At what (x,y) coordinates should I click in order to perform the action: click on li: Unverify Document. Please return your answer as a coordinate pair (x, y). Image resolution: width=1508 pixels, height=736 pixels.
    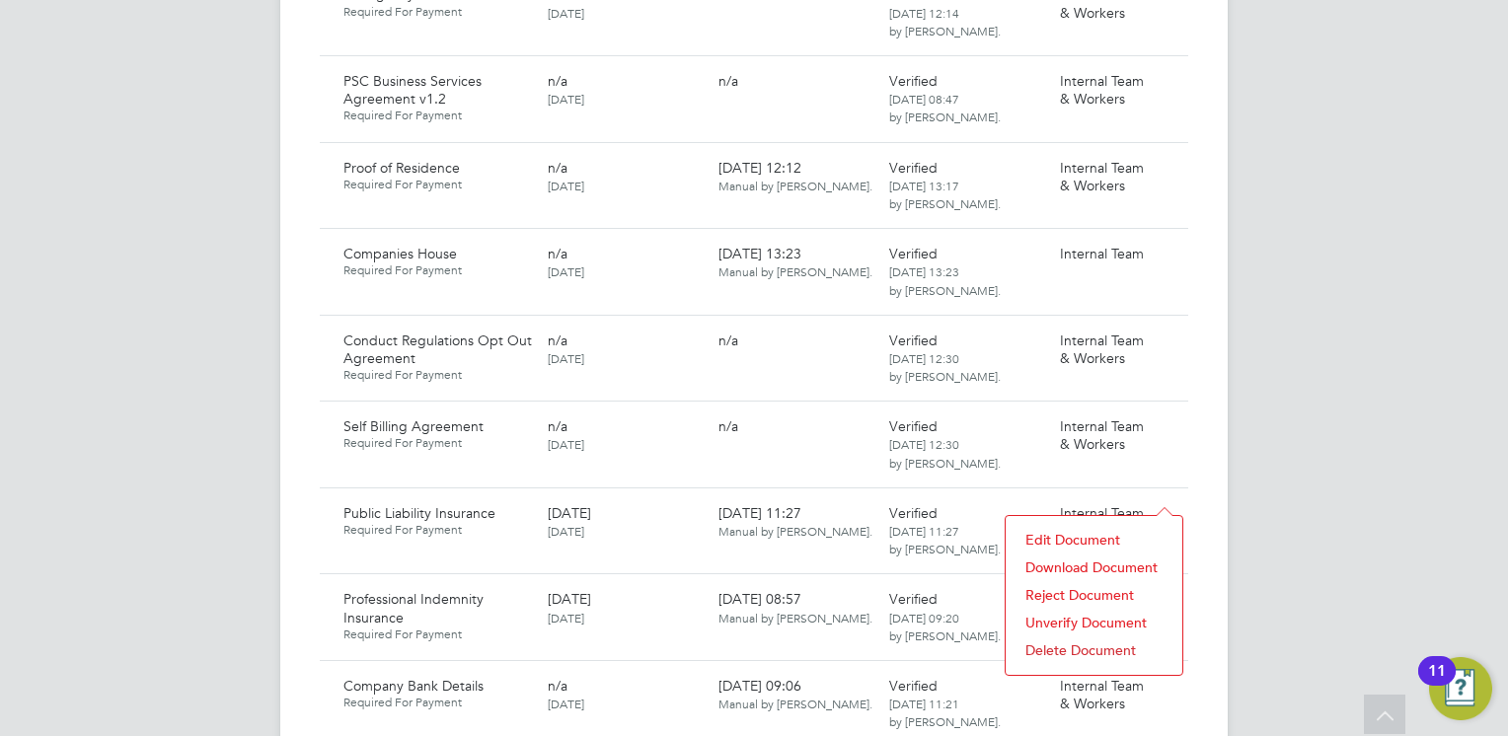
    Looking at the image, I should click on (1093, 623).